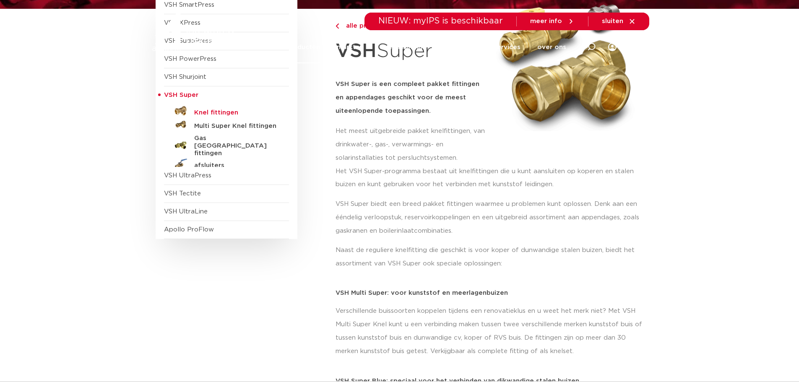 The height and width of the screenshot is (382, 799). I want to click on a: meer info, so click(552, 21).